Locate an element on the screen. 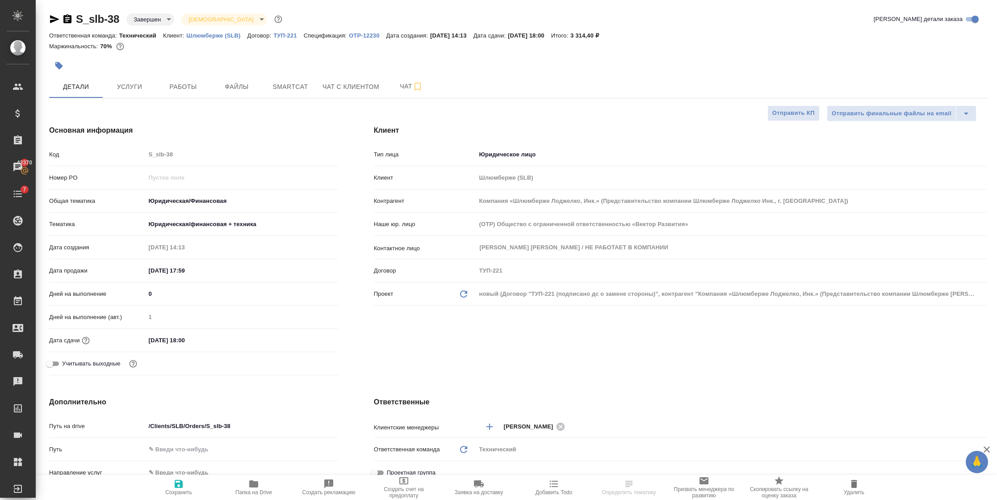  span: Призвать менеджера по развитию is located at coordinates (704, 492).